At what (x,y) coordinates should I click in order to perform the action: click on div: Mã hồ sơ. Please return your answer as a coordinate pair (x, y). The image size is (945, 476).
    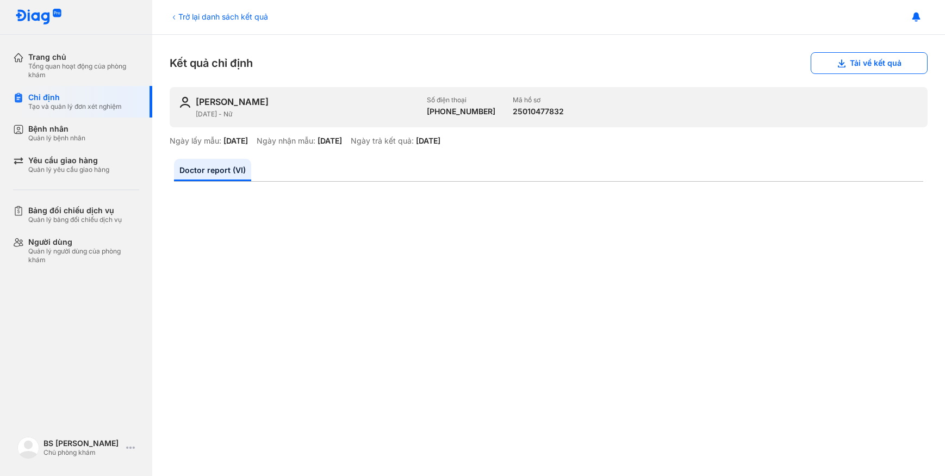
    Looking at the image, I should click on (538, 100).